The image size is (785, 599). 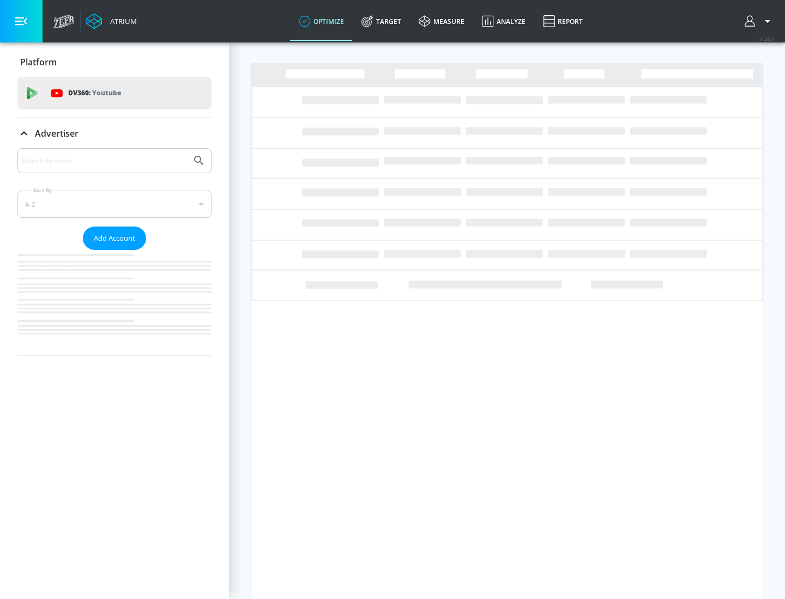 I want to click on div: Platform, so click(x=114, y=62).